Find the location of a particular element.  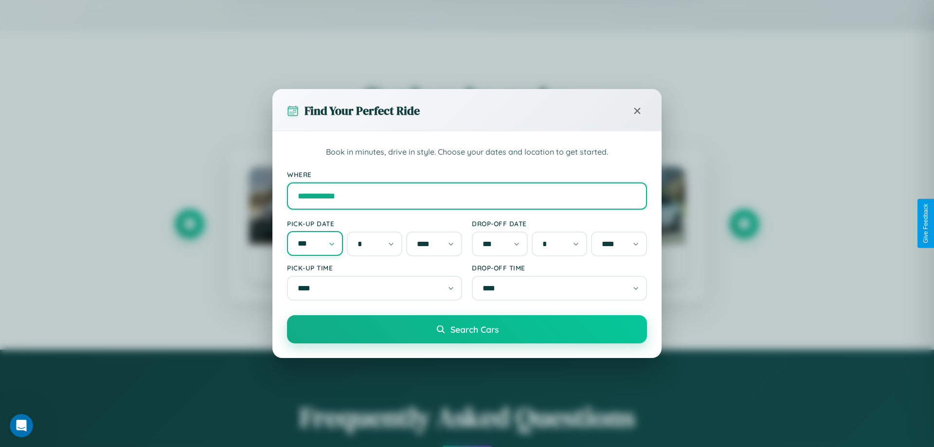

p: Book in minutes, drive in style. Choose your dates and location to get started. is located at coordinates (467, 152).